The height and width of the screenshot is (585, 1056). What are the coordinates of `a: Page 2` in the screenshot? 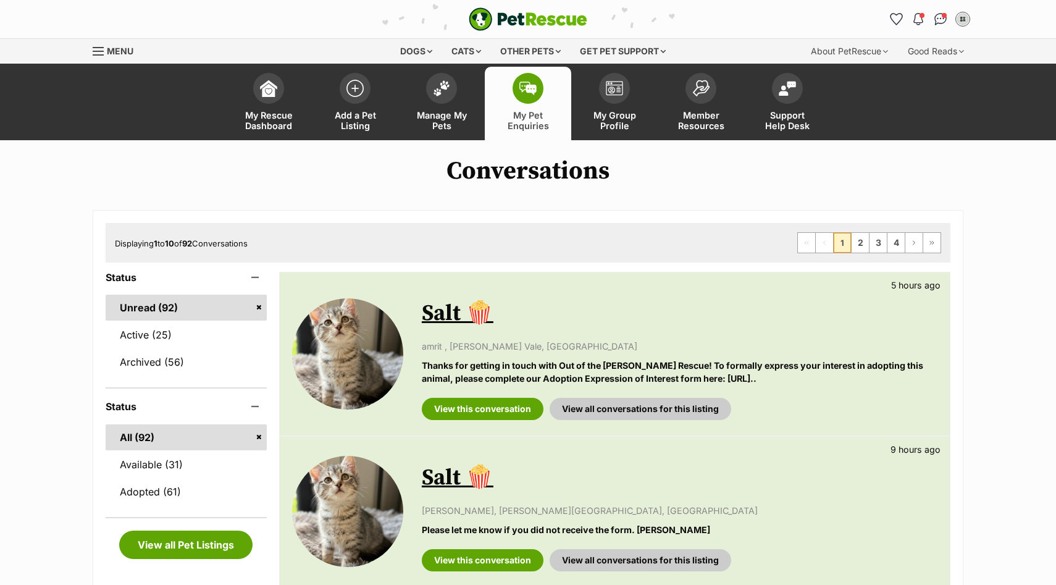 It's located at (860, 243).